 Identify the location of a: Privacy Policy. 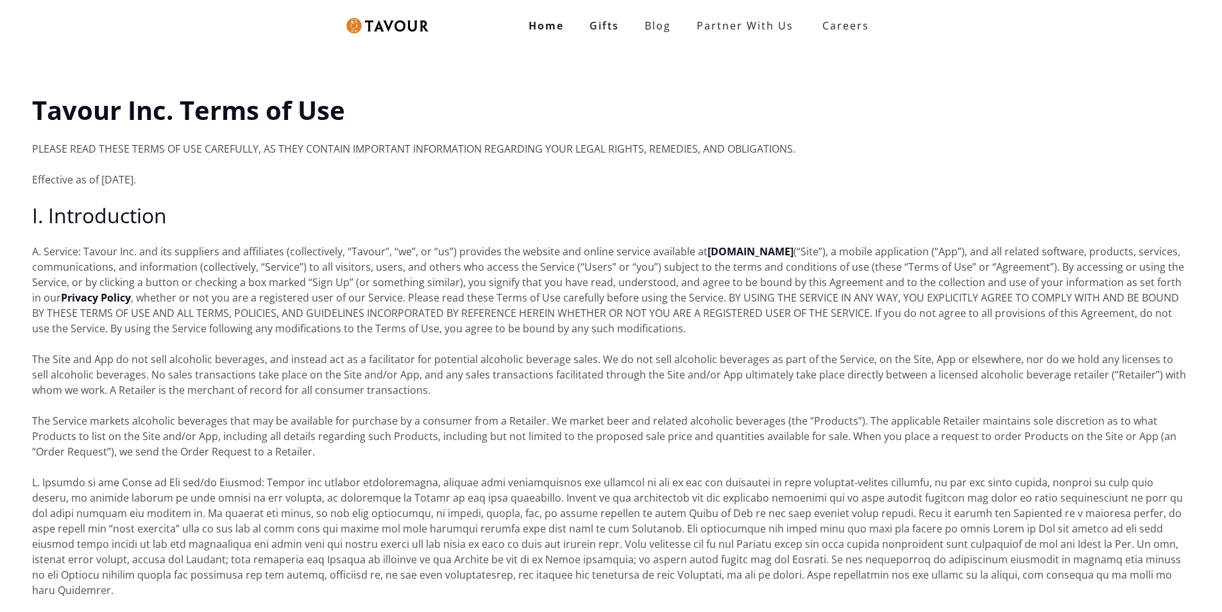
(96, 298).